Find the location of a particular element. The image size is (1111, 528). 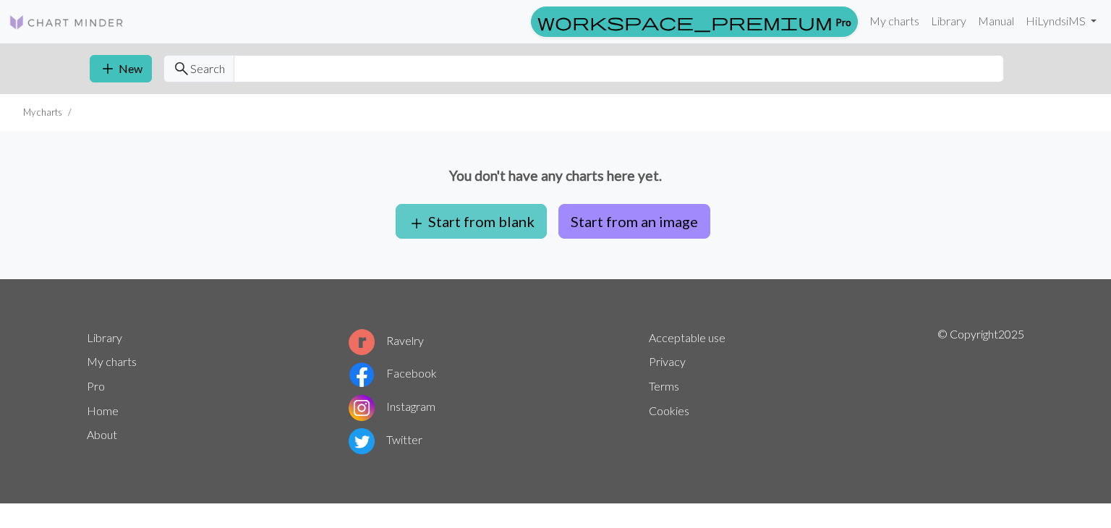

button: New is located at coordinates (121, 69).